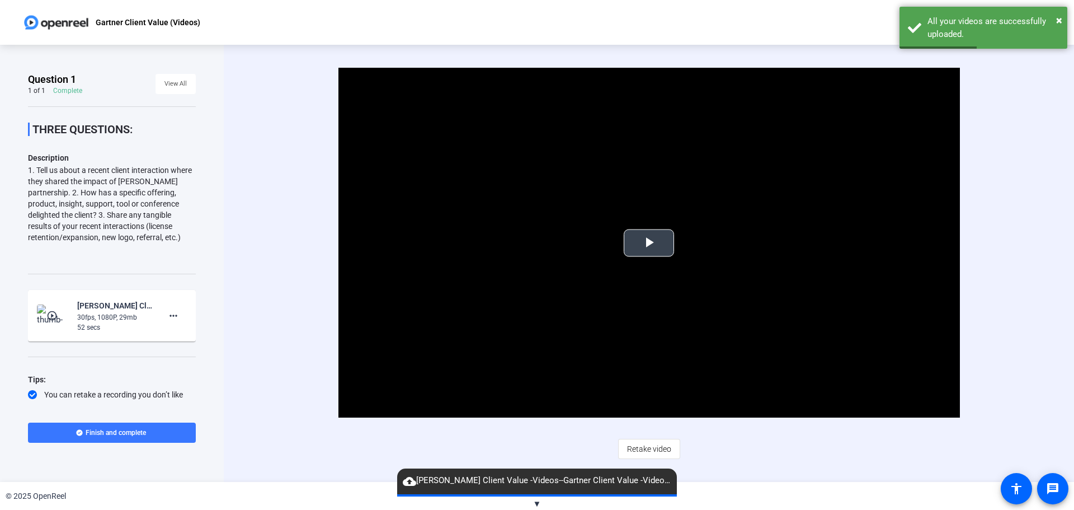 The width and height of the screenshot is (1074, 510). I want to click on span: Question 1, so click(52, 79).